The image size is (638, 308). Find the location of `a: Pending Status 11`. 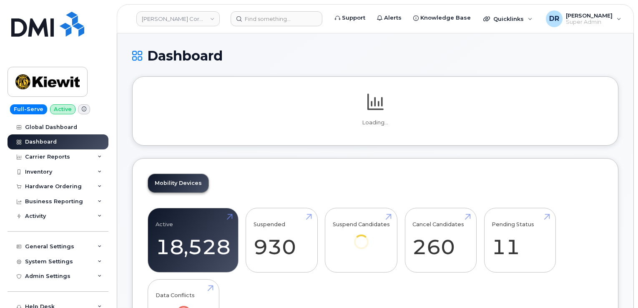

a: Pending Status 11 is located at coordinates (520, 240).